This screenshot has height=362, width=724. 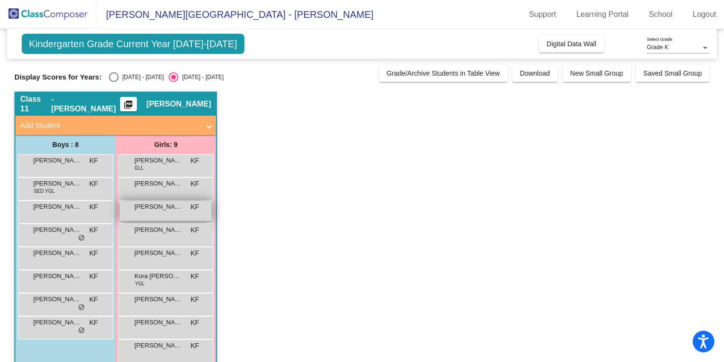 I want to click on button: Grade/Archive Students in Table View, so click(x=443, y=73).